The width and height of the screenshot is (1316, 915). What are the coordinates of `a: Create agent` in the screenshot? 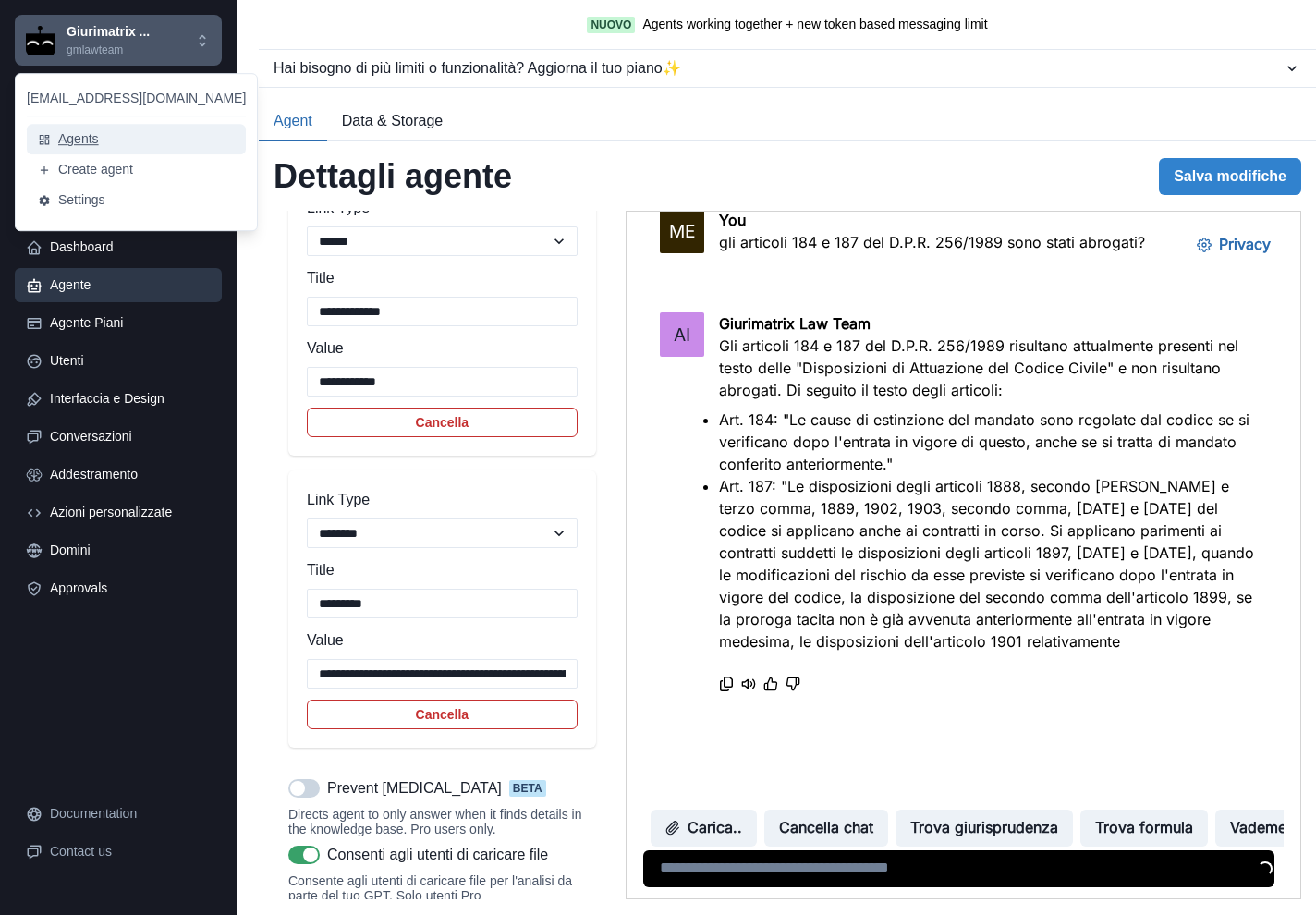 It's located at (136, 169).